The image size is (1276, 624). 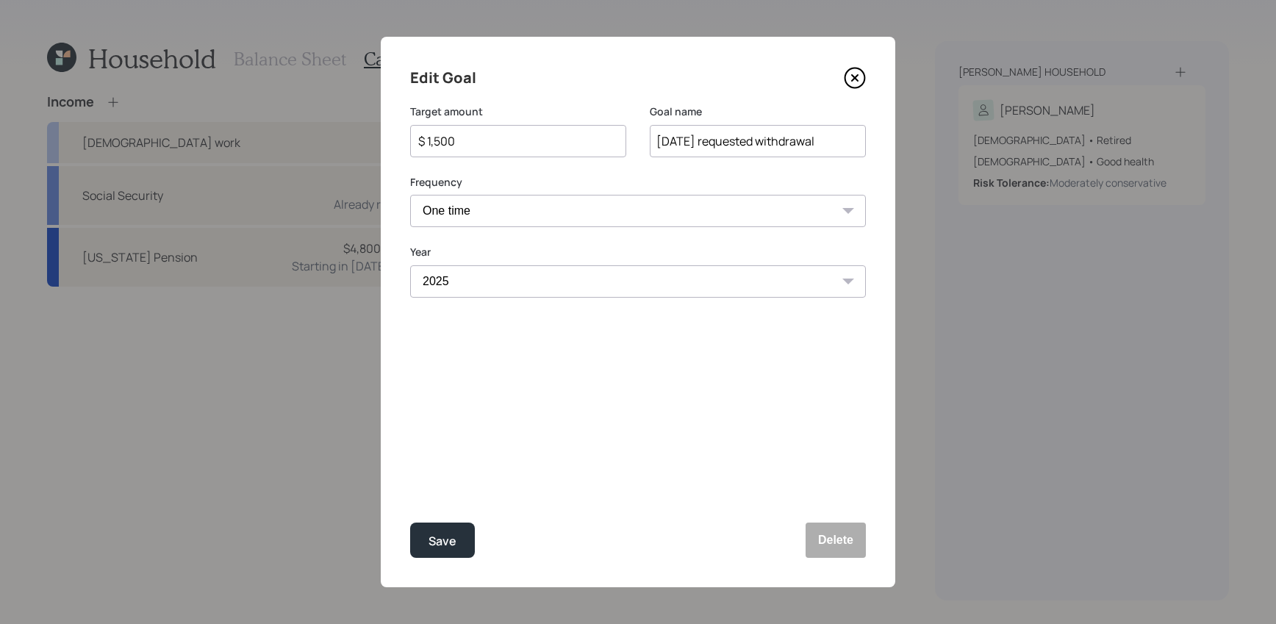 I want to click on button: Delete, so click(x=836, y=540).